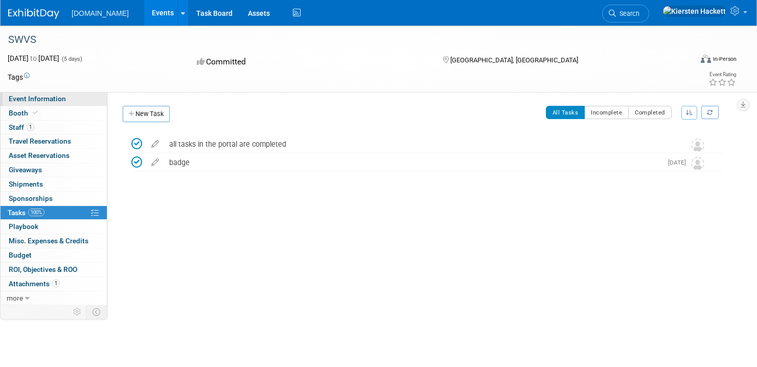 Image resolution: width=757 pixels, height=367 pixels. I want to click on a: Booth, so click(54, 113).